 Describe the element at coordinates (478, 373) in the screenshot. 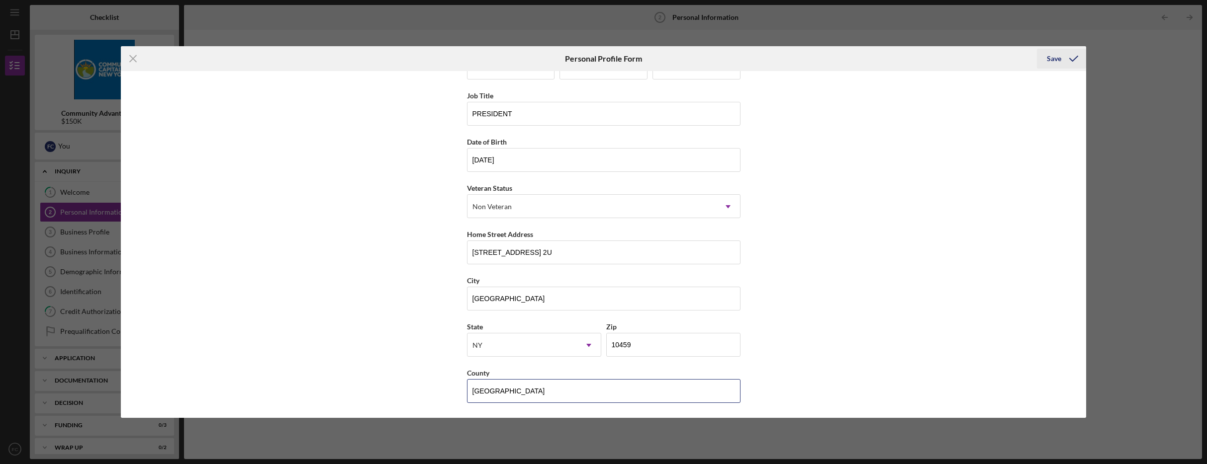

I see `label: County` at that location.